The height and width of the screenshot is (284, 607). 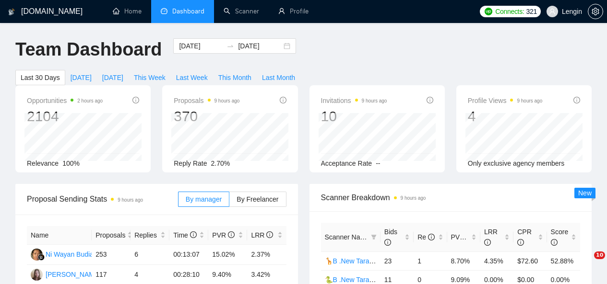 I want to click on a: NWNi Wayan Budiarti, so click(x=65, y=254).